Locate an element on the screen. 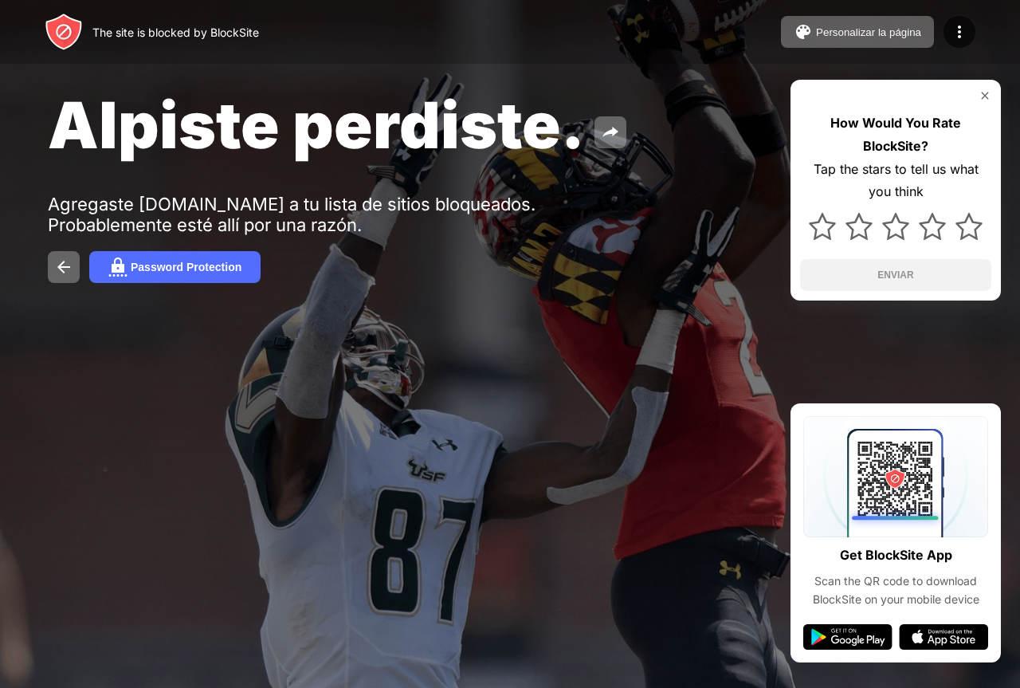 The height and width of the screenshot is (688, 1020). button: Personalizar la página is located at coordinates (857, 32).